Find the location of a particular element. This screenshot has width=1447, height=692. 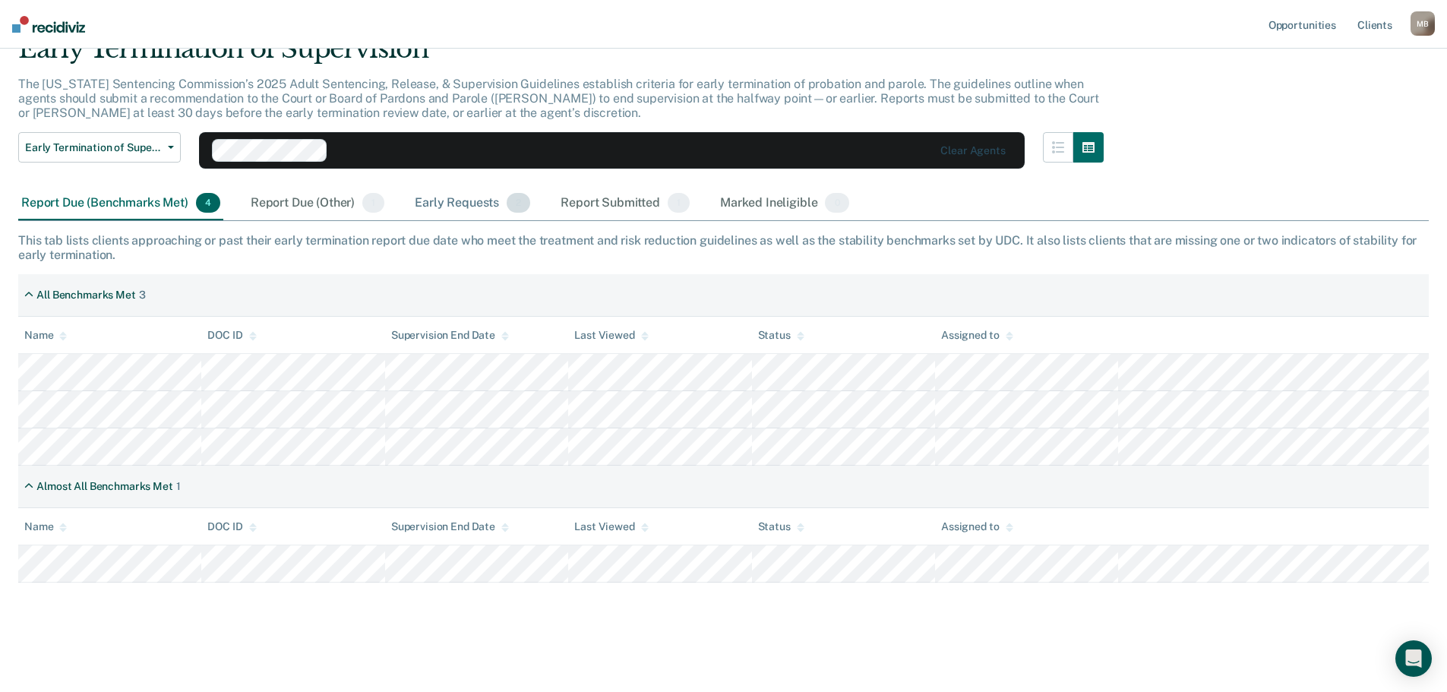

button: MB is located at coordinates (1423, 24).